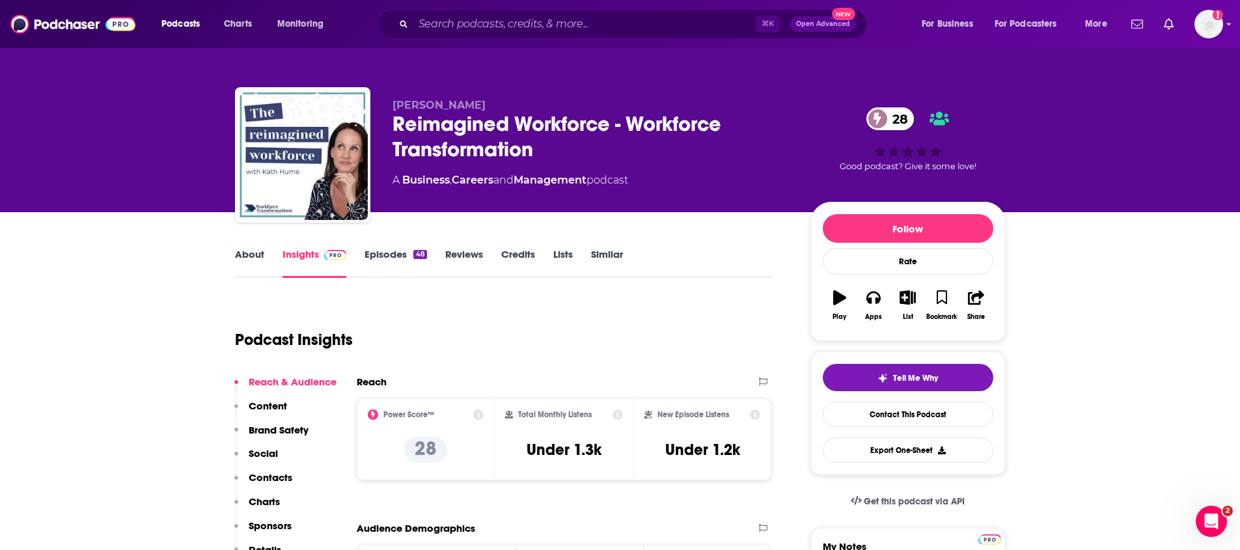 The width and height of the screenshot is (1240, 550). What do you see at coordinates (768, 24) in the screenshot?
I see `span: ⌘ K` at bounding box center [768, 24].